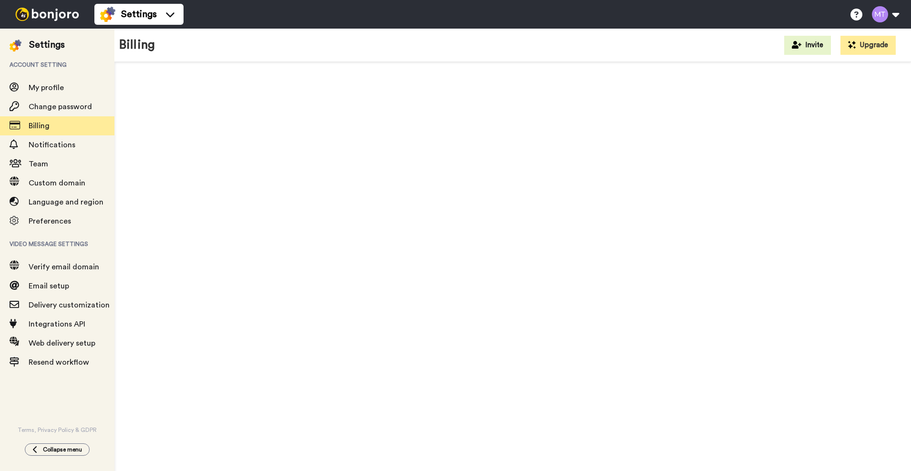 Image resolution: width=911 pixels, height=471 pixels. What do you see at coordinates (50, 221) in the screenshot?
I see `span: Preferences` at bounding box center [50, 221].